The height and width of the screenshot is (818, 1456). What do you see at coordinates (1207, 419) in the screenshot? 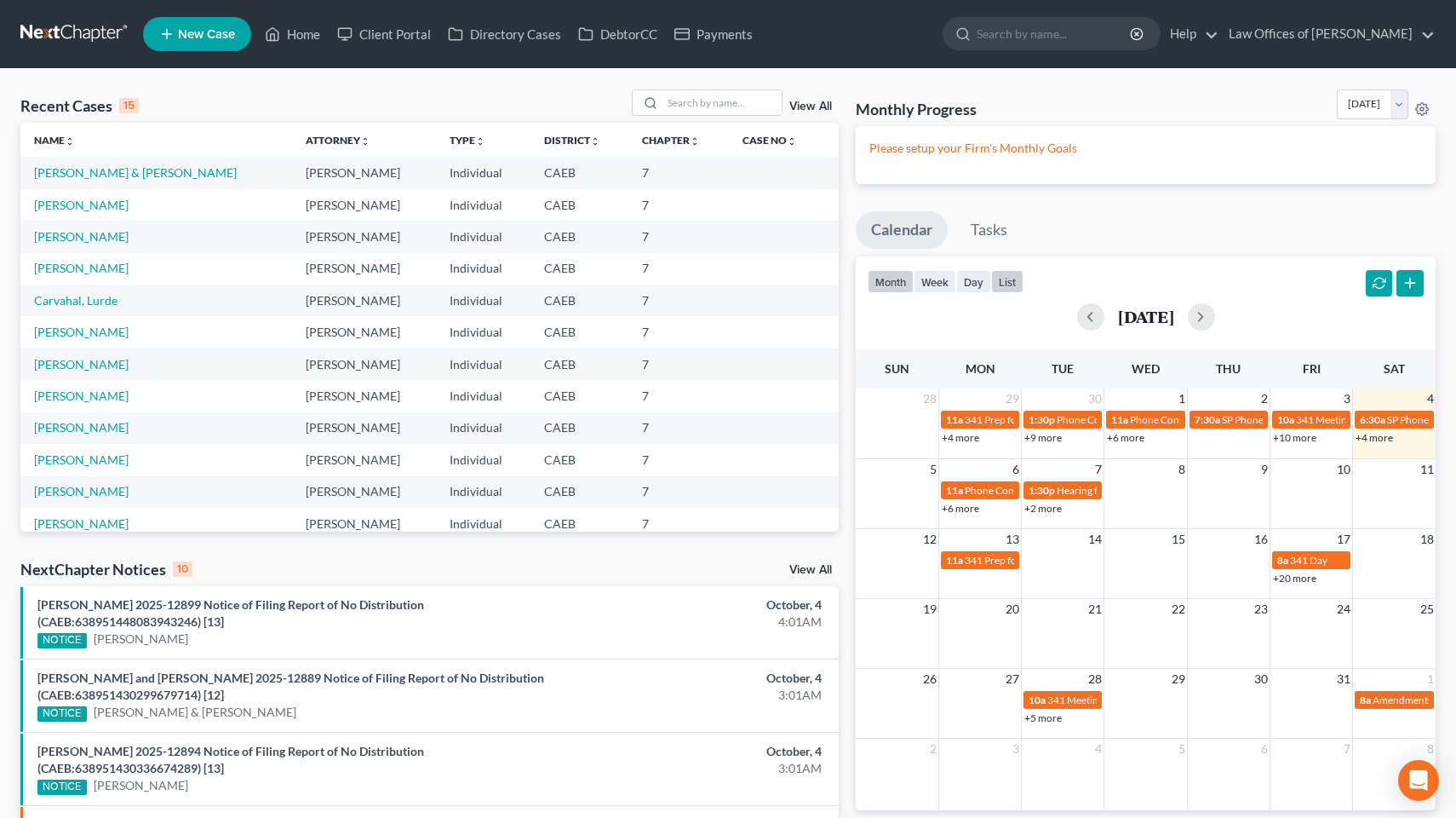
I see `span: 7:30a` at bounding box center [1207, 419].